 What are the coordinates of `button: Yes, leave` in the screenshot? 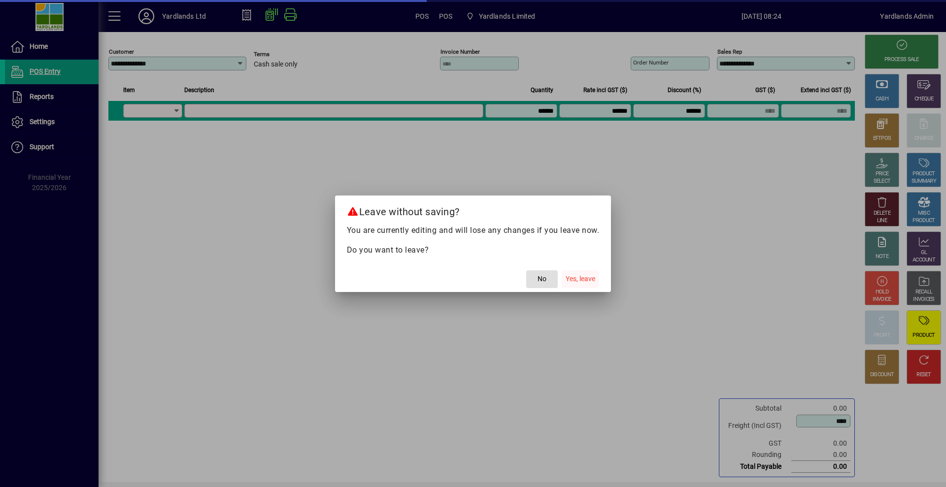 It's located at (580, 279).